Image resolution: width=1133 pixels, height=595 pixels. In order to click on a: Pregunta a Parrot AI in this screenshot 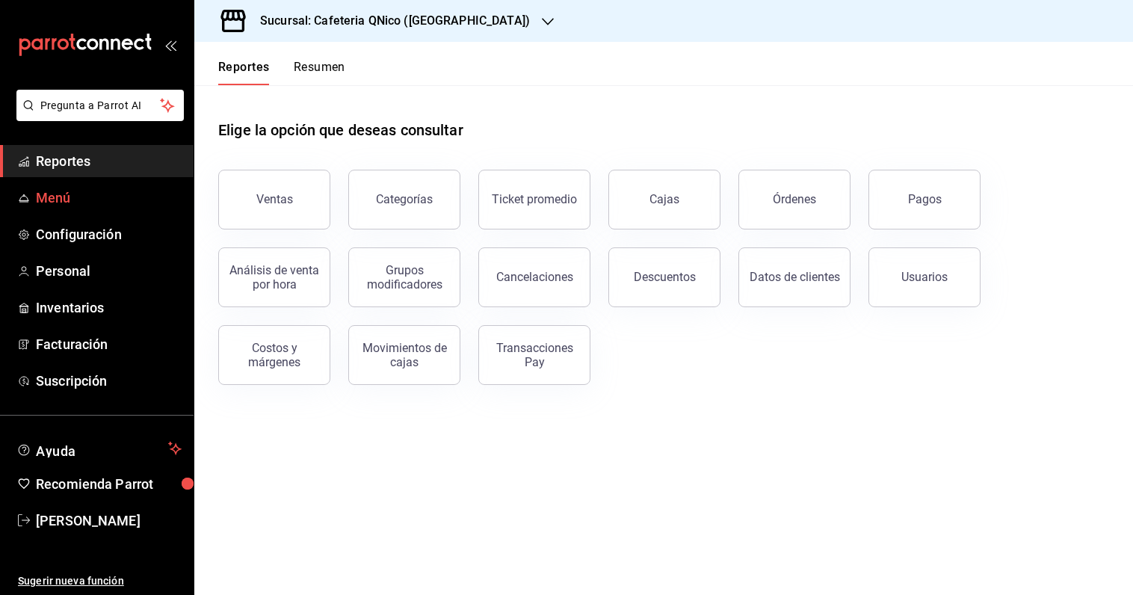, I will do `click(97, 116)`.